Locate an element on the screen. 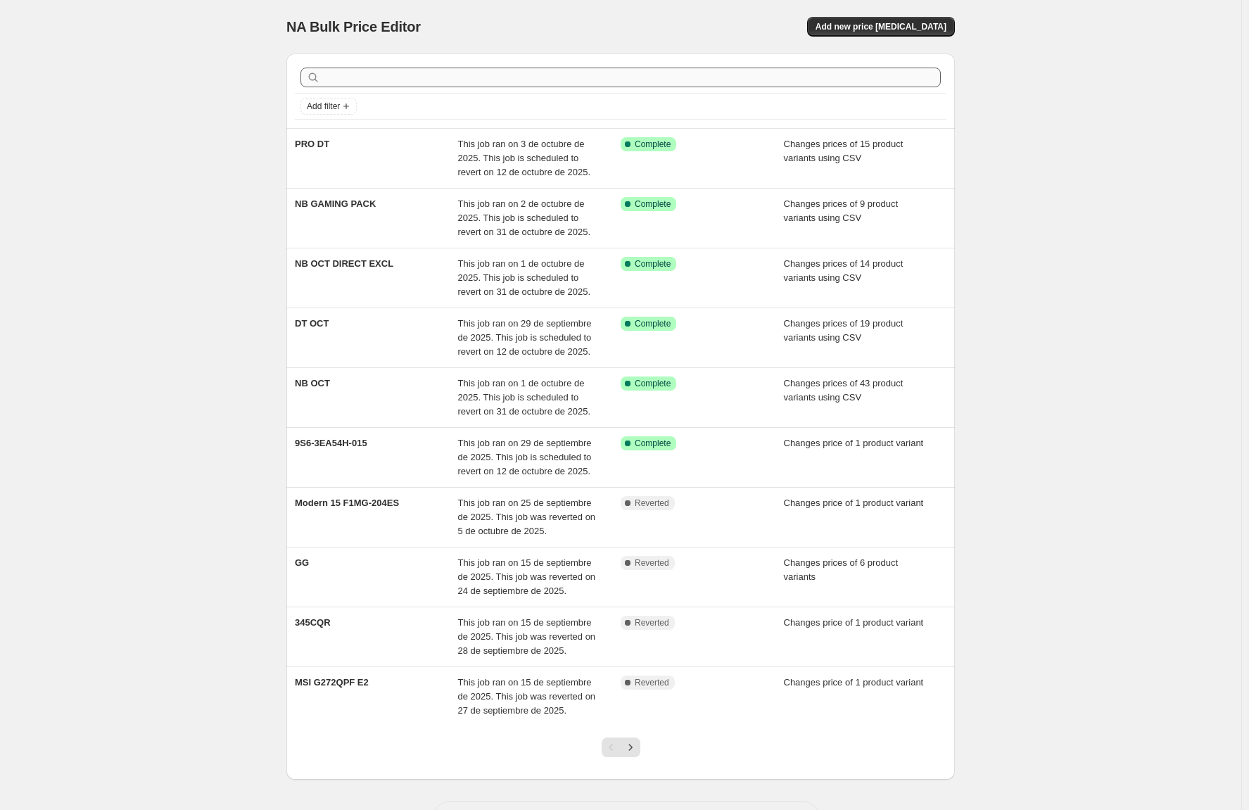 The width and height of the screenshot is (1249, 810). span: MSI G272QPF E2 is located at coordinates (331, 682).